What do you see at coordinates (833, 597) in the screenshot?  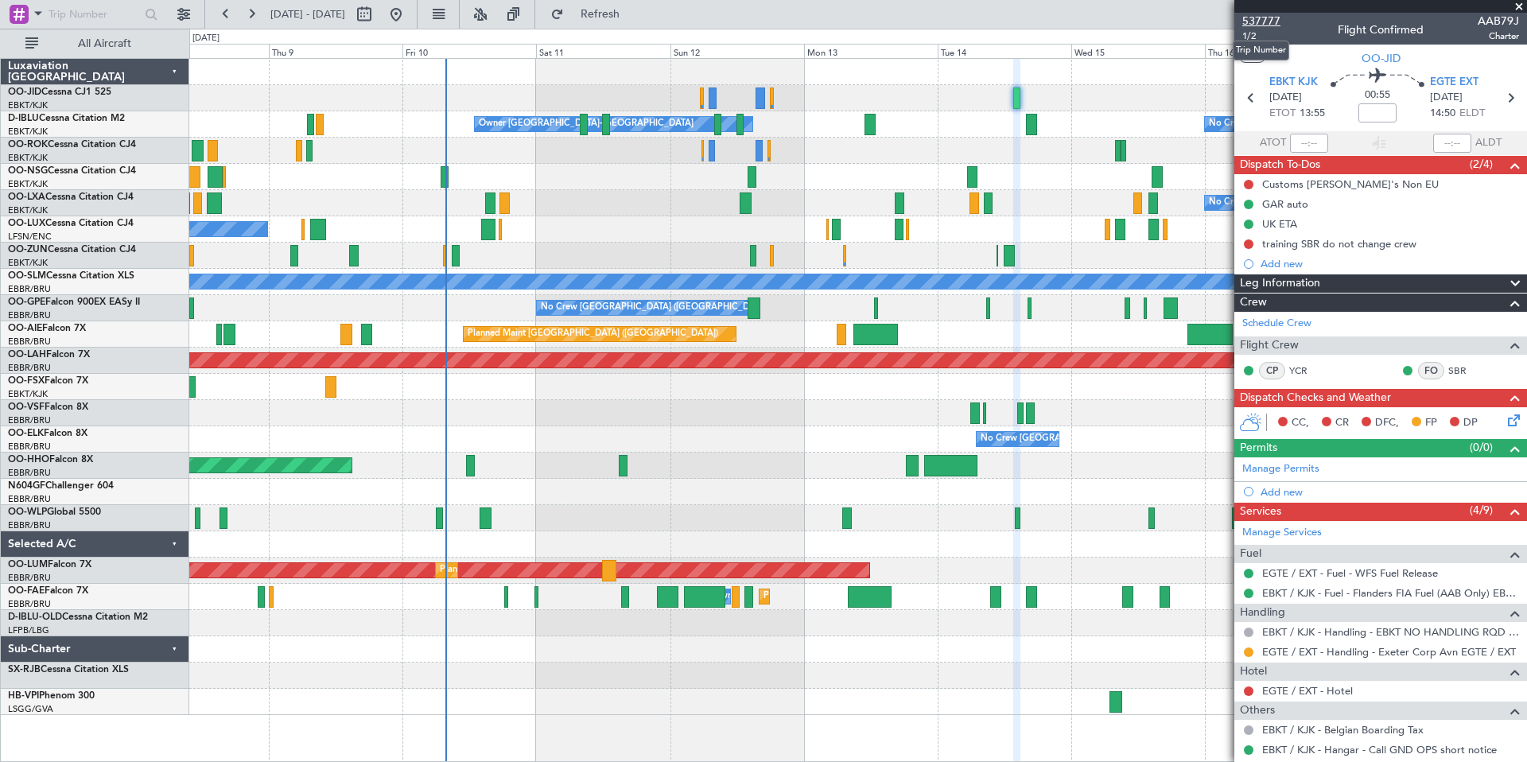 I see `div: Planned Maint Melsbroek Air Base` at bounding box center [833, 597].